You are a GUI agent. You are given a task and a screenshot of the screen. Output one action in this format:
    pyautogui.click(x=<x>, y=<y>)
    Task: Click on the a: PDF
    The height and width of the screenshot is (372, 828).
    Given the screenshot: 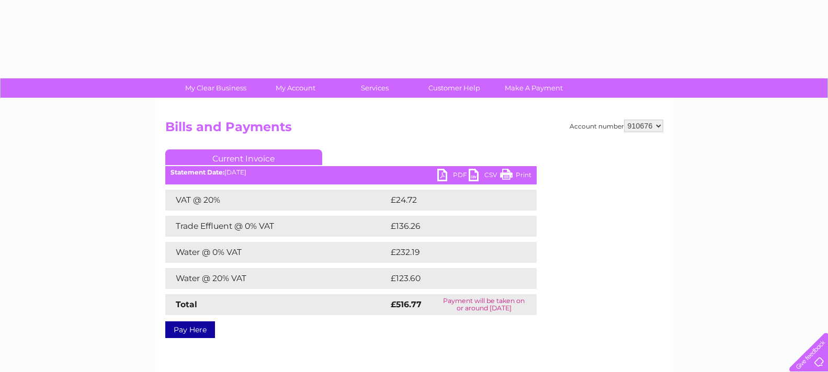 What is the action you would take?
    pyautogui.click(x=453, y=176)
    